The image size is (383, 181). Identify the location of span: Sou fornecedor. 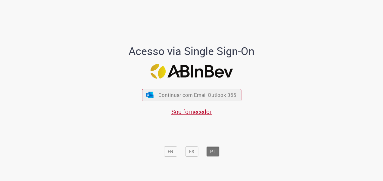
(192, 112).